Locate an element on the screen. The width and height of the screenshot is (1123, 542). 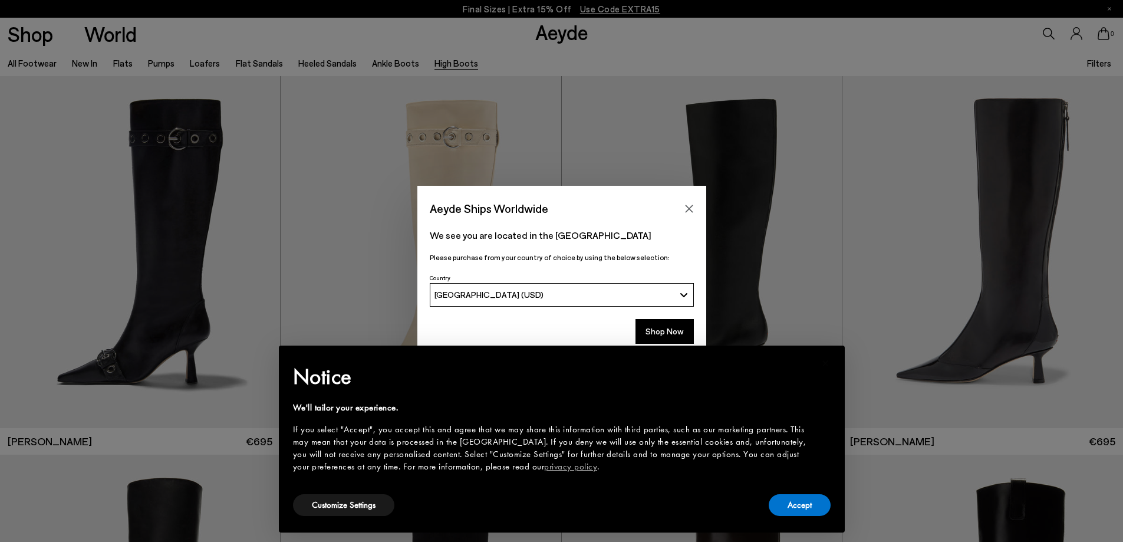
button: Shop Now is located at coordinates (664, 331).